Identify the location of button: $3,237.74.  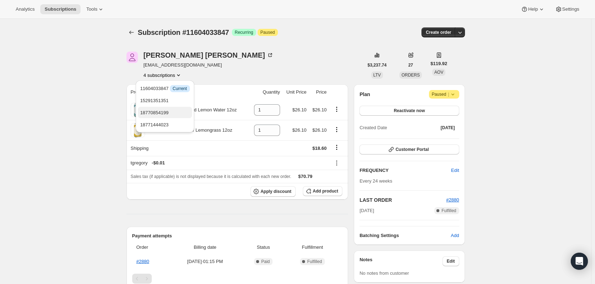
(377, 65).